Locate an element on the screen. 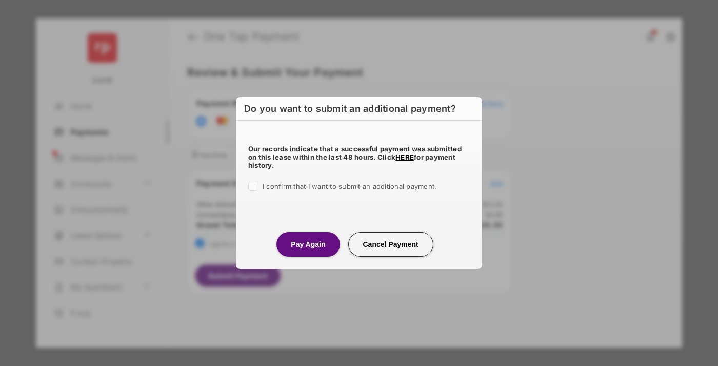 This screenshot has height=366, width=718. span: I confirm that I want to submit an additional payment. is located at coordinates (349, 186).